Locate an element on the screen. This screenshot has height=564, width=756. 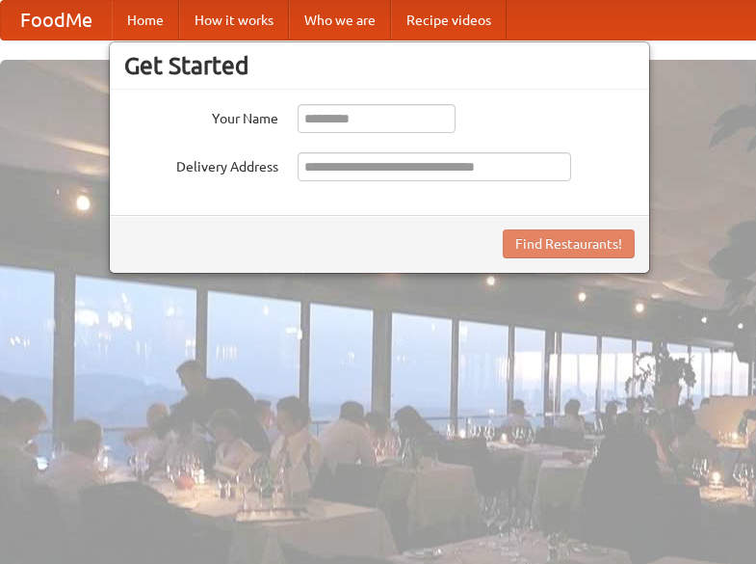
label: Your Name is located at coordinates (201, 116).